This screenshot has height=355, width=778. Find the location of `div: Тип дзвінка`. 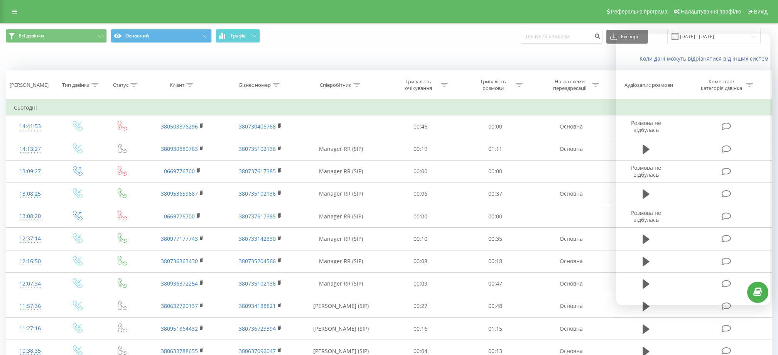

div: Тип дзвінка is located at coordinates (76, 85).